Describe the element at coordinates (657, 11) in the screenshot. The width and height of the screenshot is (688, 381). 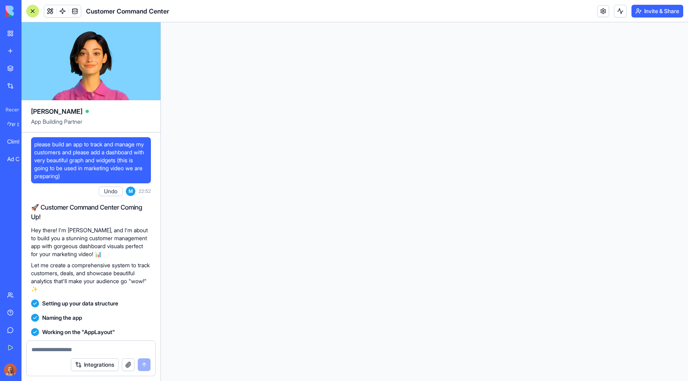
I see `button: Invite & Share` at that location.